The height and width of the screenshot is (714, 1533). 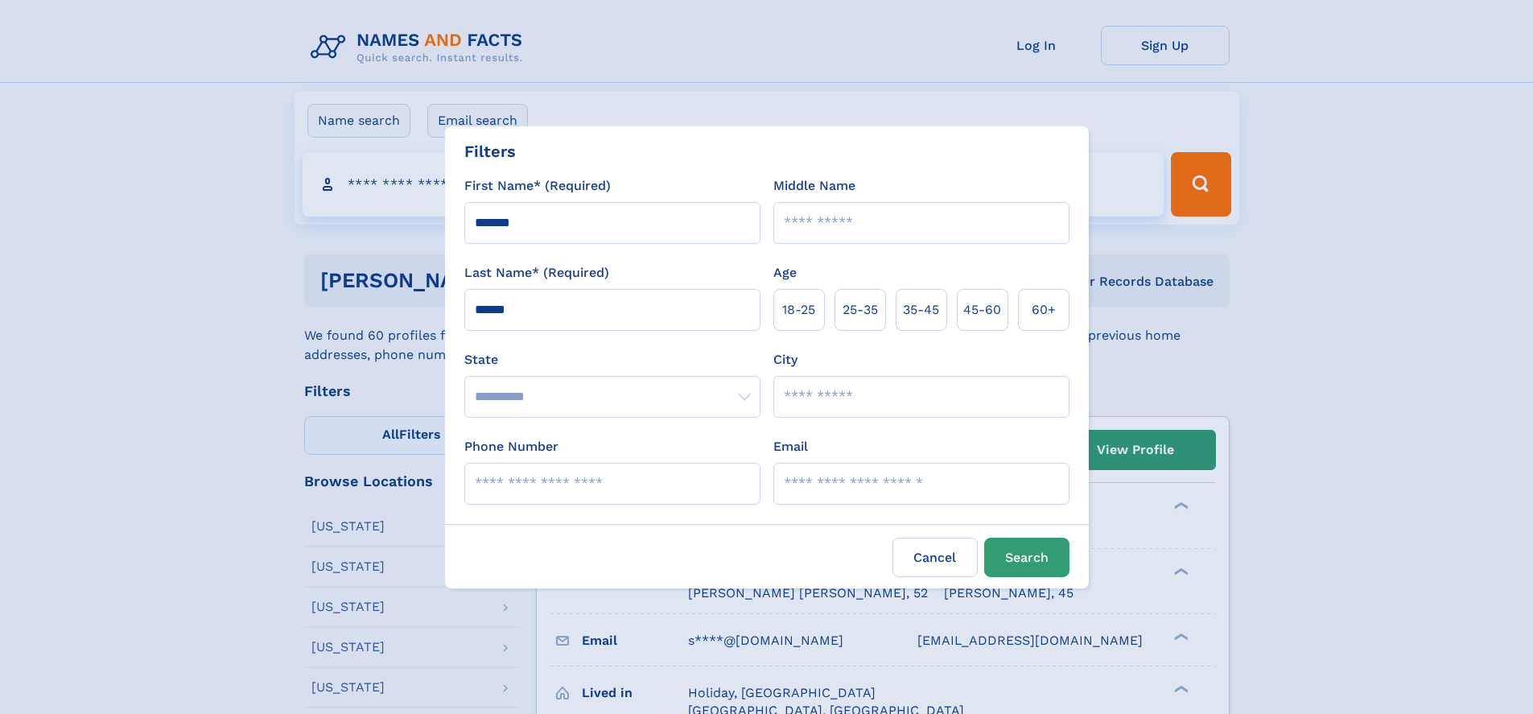 What do you see at coordinates (790, 447) in the screenshot?
I see `label: Email` at bounding box center [790, 447].